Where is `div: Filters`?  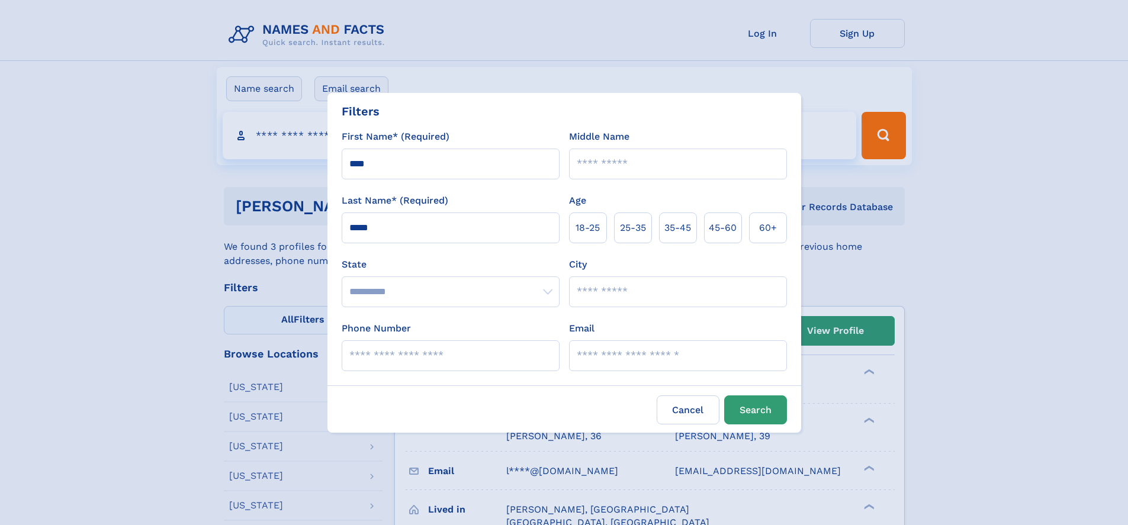 div: Filters is located at coordinates (361, 111).